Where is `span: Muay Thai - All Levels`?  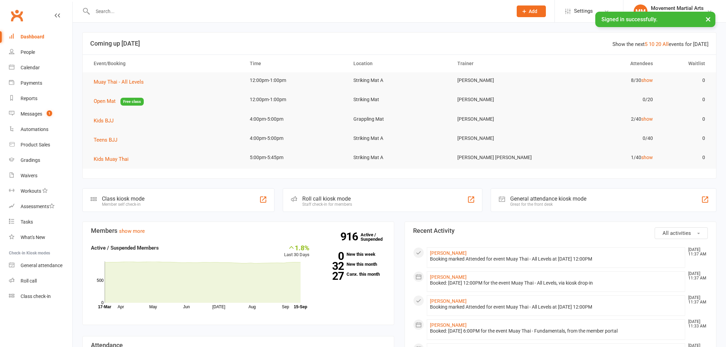 span: Muay Thai - All Levels is located at coordinates (119, 82).